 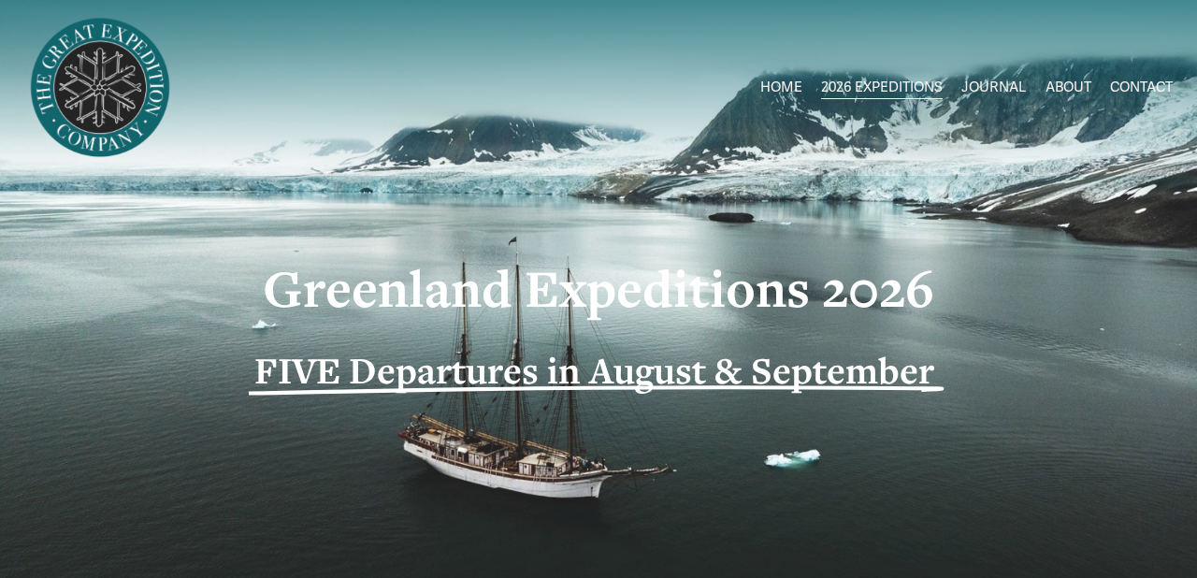 I want to click on span: 2026 EXPEDITIONS, so click(x=882, y=87).